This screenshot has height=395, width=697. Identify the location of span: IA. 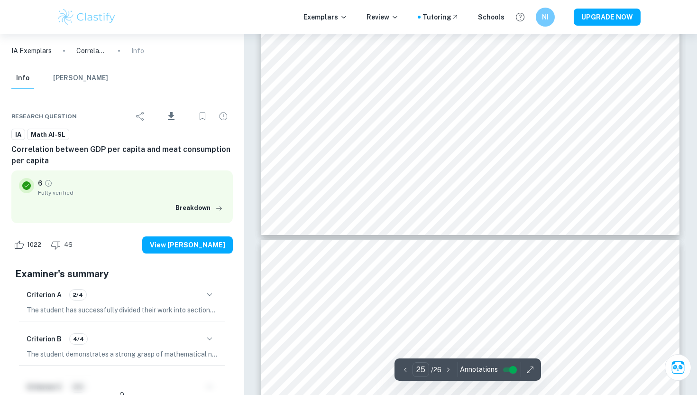
(18, 135).